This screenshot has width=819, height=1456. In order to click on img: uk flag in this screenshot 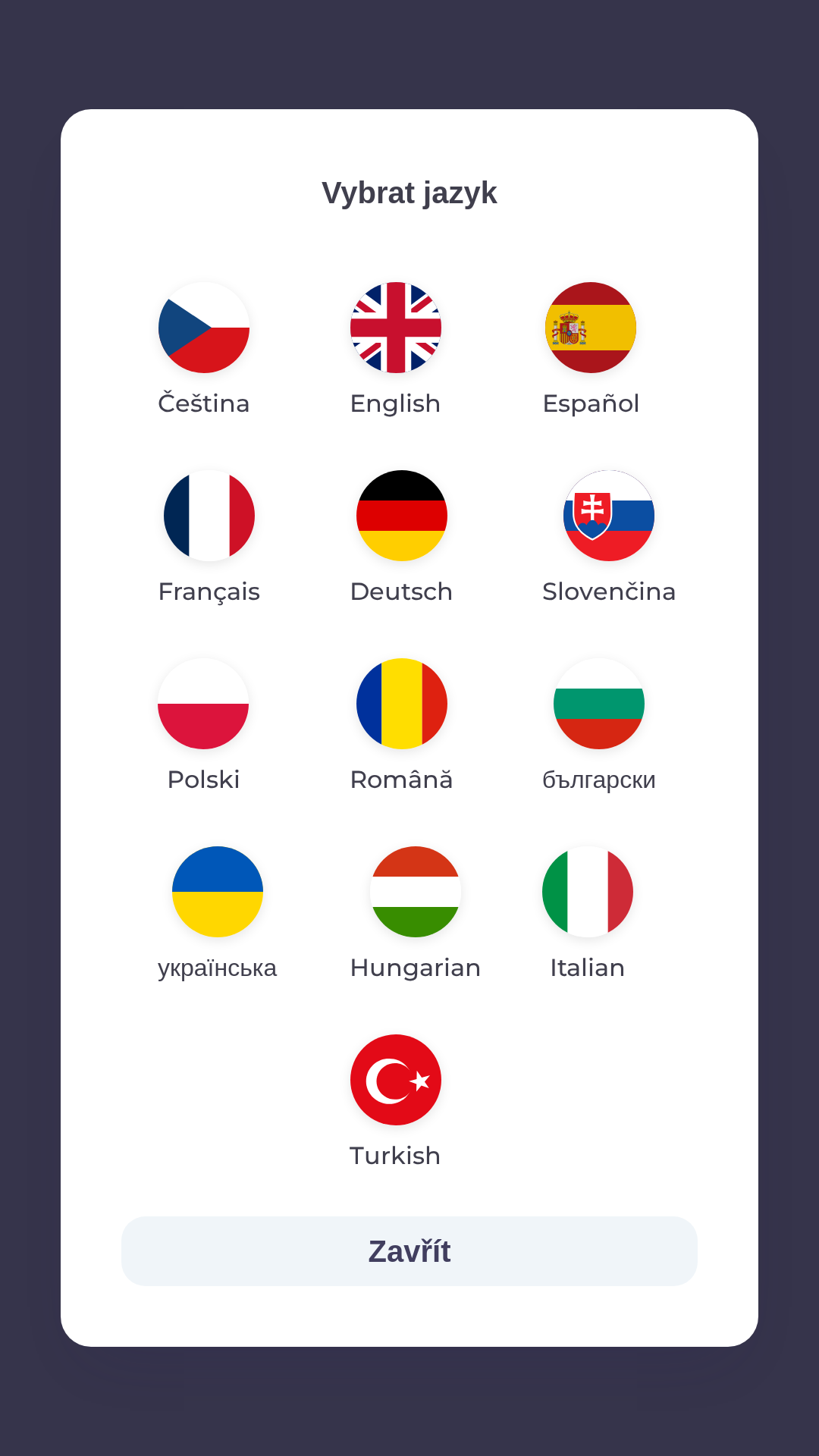, I will do `click(218, 892)`.